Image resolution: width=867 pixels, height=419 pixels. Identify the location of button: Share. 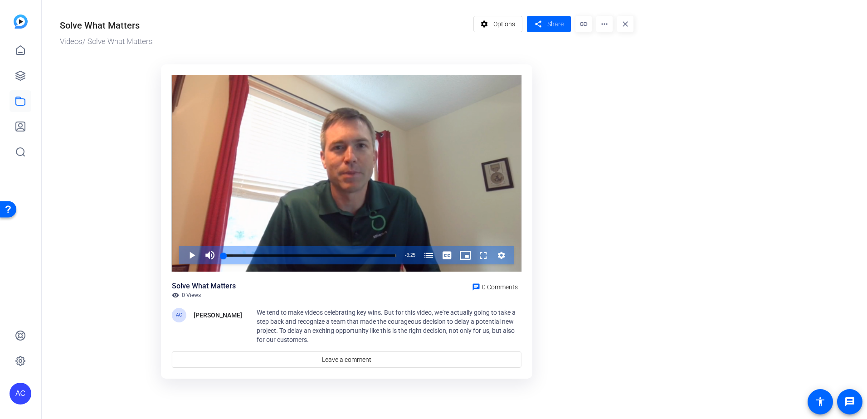
(549, 24).